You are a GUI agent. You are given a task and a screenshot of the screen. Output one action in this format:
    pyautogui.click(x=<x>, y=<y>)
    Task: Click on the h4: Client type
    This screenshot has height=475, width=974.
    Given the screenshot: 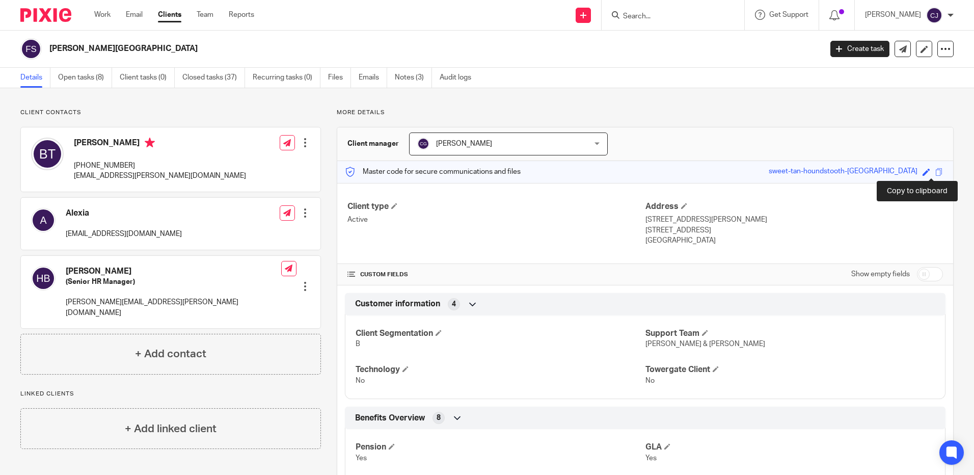 What is the action you would take?
    pyautogui.click(x=496, y=206)
    